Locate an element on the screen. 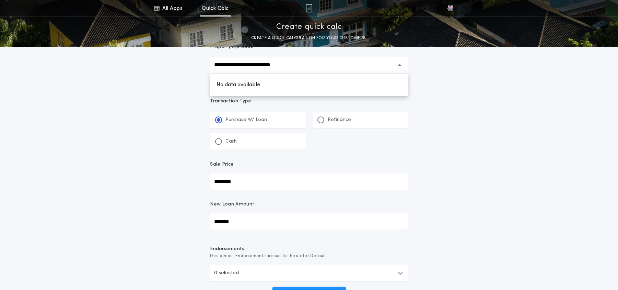 This screenshot has width=618, height=290. p: New Loan Amount is located at coordinates (232, 204).